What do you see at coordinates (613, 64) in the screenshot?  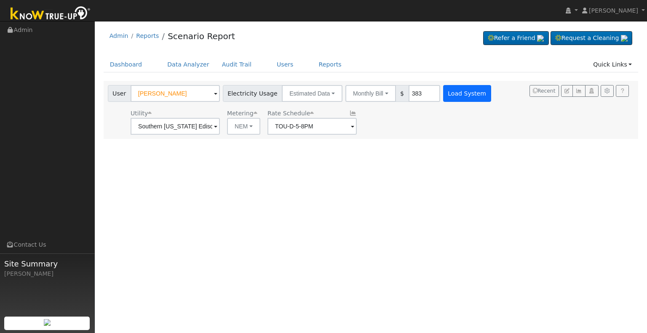 I see `a: Quick Links` at bounding box center [613, 64].